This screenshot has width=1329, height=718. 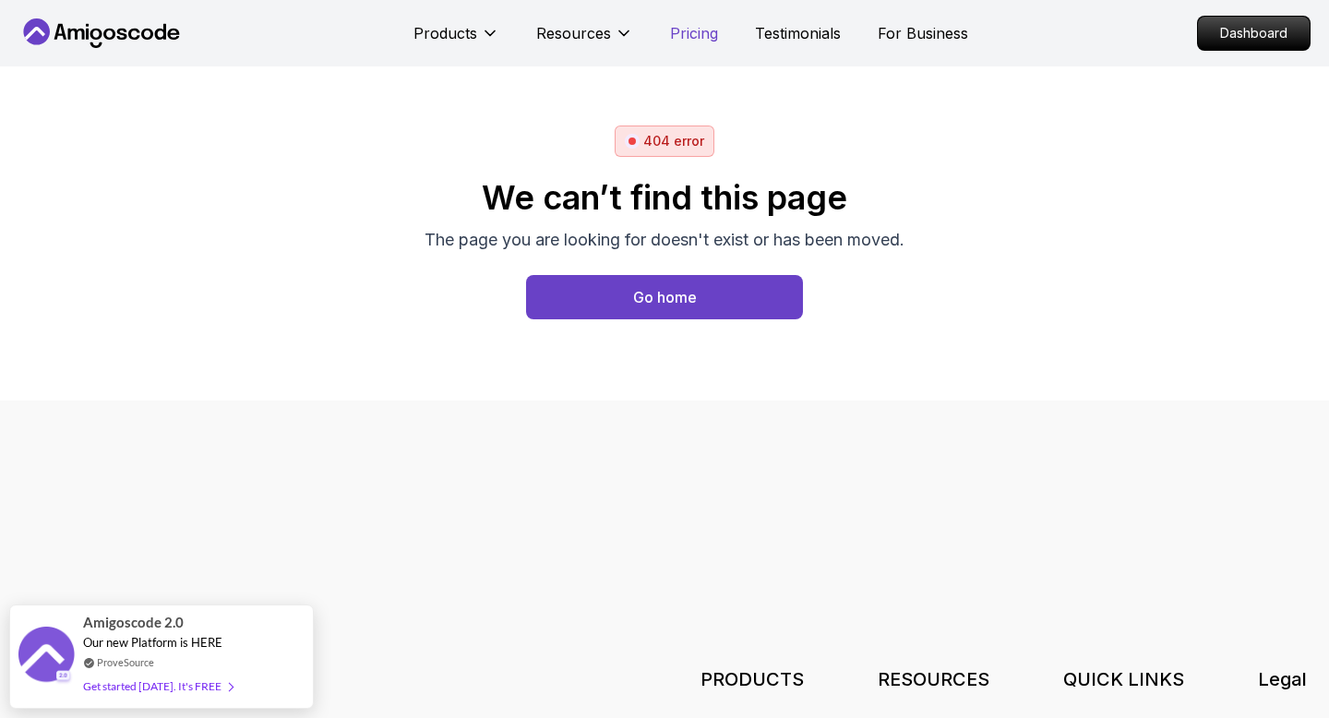 What do you see at coordinates (573, 33) in the screenshot?
I see `p: Resources` at bounding box center [573, 33].